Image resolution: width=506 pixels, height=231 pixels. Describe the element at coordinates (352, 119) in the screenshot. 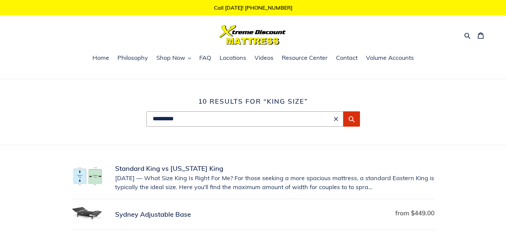

I see `button: Submit` at that location.